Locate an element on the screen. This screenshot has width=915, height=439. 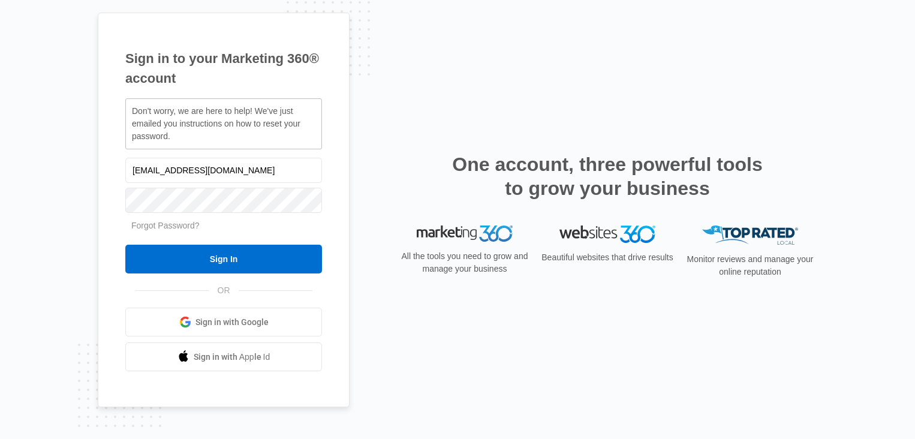
p: Monitor reviews and manage your online reputation is located at coordinates (750, 266).